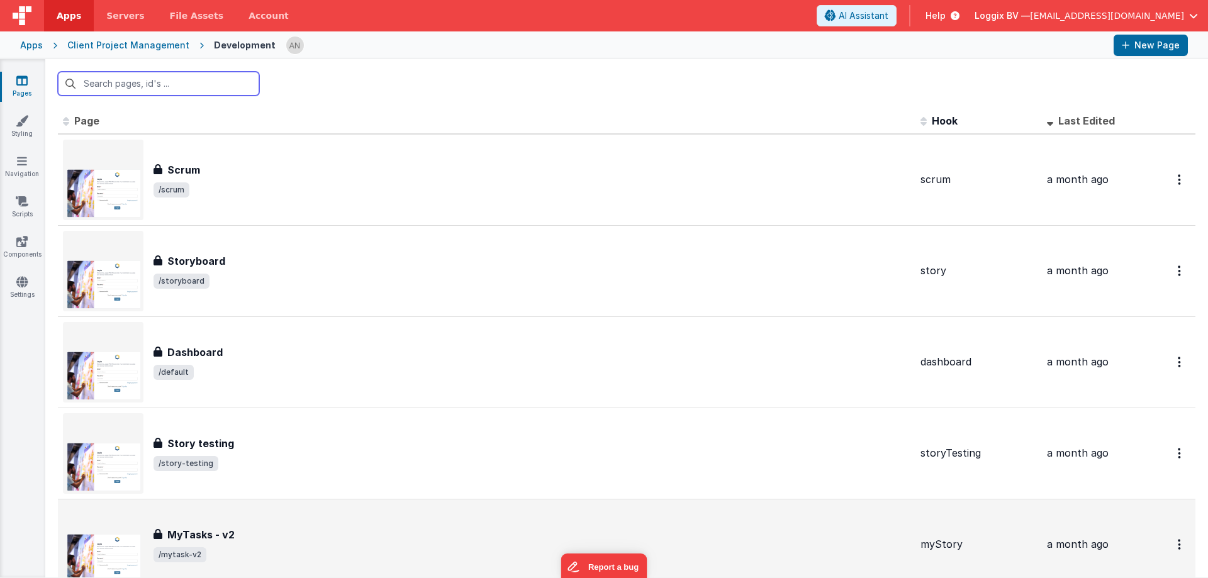 The width and height of the screenshot is (1208, 578). I want to click on img: f1d78738b441ccf0e1fcb79415a71bae, so click(295, 45).